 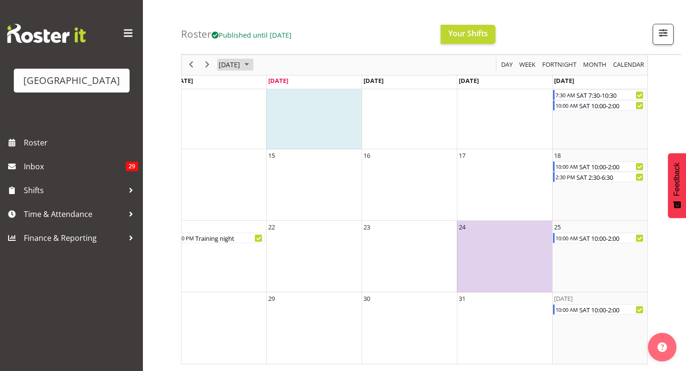 I want to click on div: SAT 2:30-6:30, so click(x=611, y=177).